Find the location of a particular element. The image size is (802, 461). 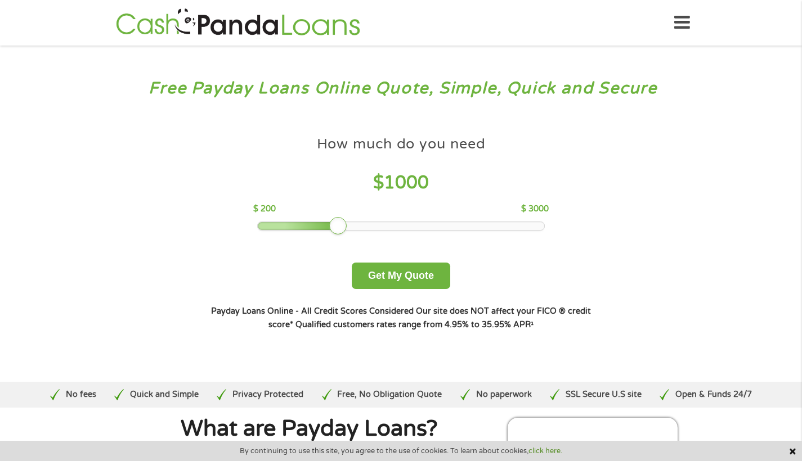

p: $ 3000 is located at coordinates (535, 209).